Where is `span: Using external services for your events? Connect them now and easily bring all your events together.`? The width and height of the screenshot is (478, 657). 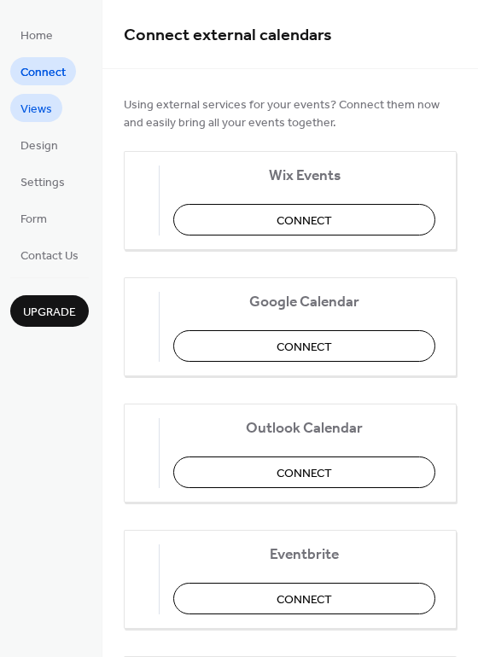 span: Using external services for your events? Connect them now and easily bring all your events together. is located at coordinates (290, 114).